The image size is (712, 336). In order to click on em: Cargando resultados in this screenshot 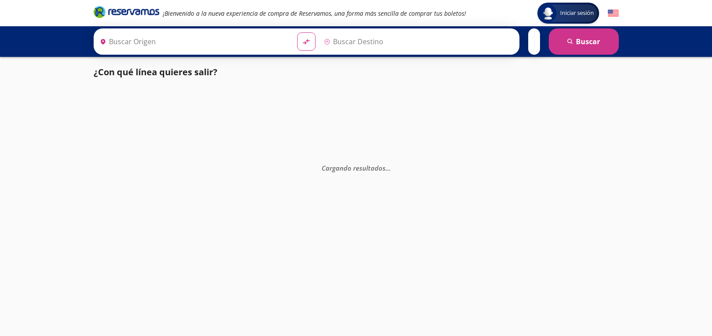, I will do `click(356, 168)`.